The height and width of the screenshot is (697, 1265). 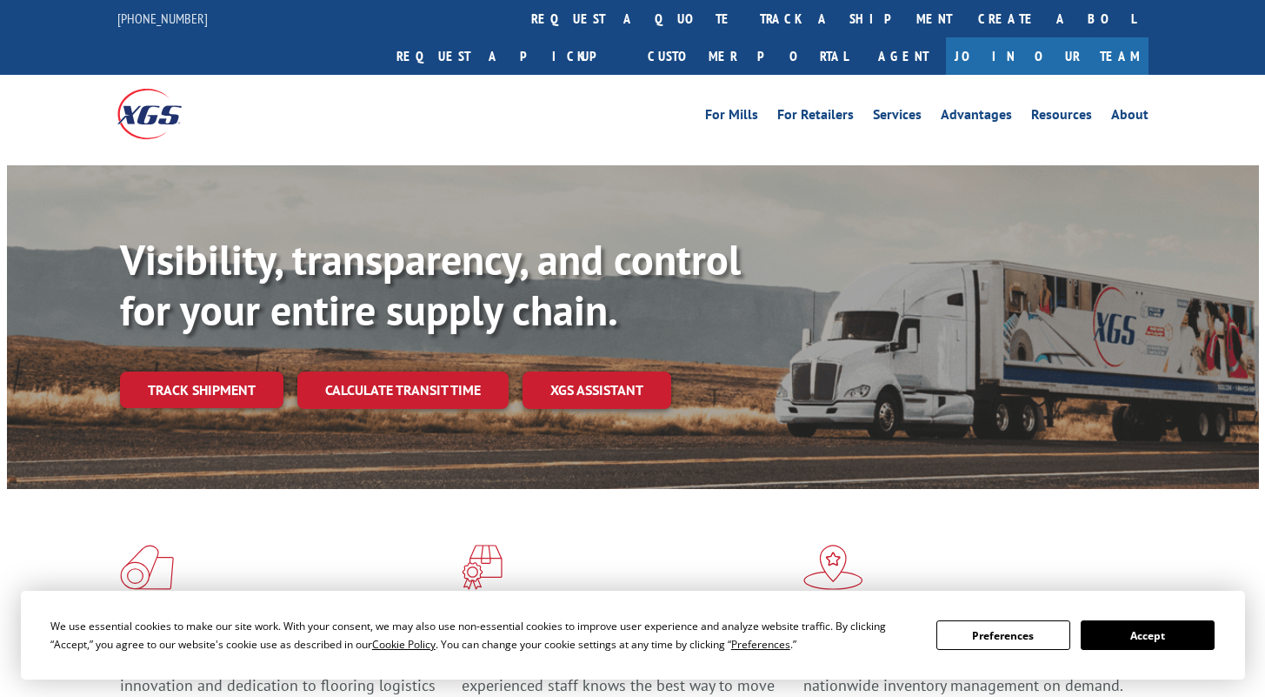 What do you see at coordinates (509, 56) in the screenshot?
I see `a: Request a pickup` at bounding box center [509, 56].